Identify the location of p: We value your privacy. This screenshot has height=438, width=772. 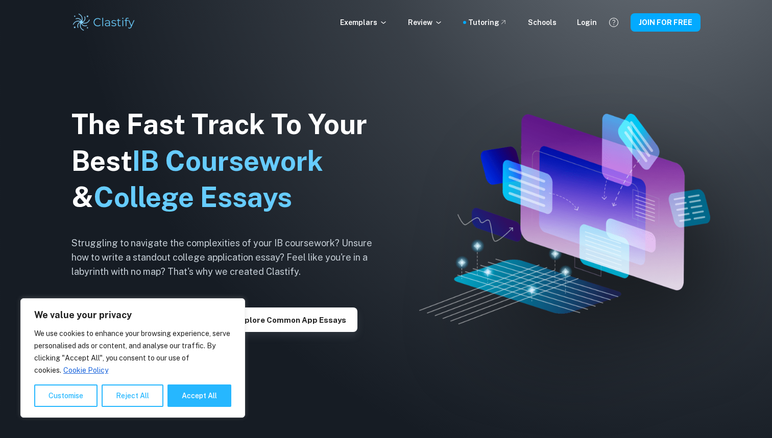
(133, 315).